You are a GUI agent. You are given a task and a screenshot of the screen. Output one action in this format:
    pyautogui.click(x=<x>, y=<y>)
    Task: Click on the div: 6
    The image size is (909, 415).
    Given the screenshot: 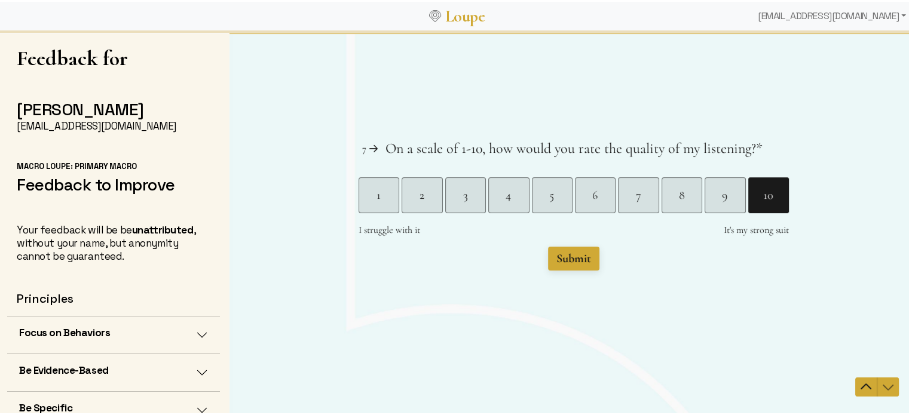 What is the action you would take?
    pyautogui.click(x=365, y=164)
    